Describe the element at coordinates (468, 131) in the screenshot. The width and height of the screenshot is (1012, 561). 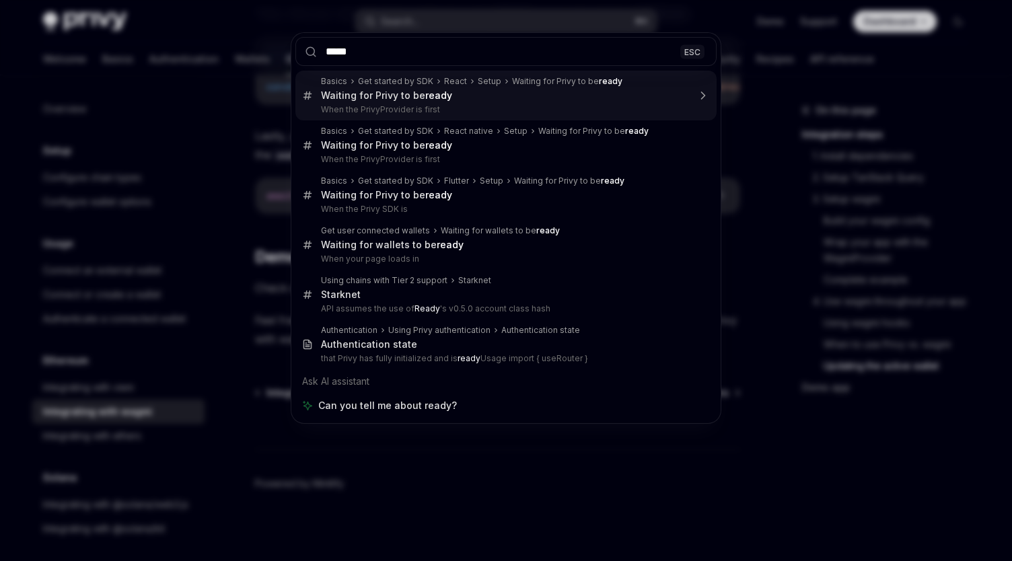
I see `div: React native` at that location.